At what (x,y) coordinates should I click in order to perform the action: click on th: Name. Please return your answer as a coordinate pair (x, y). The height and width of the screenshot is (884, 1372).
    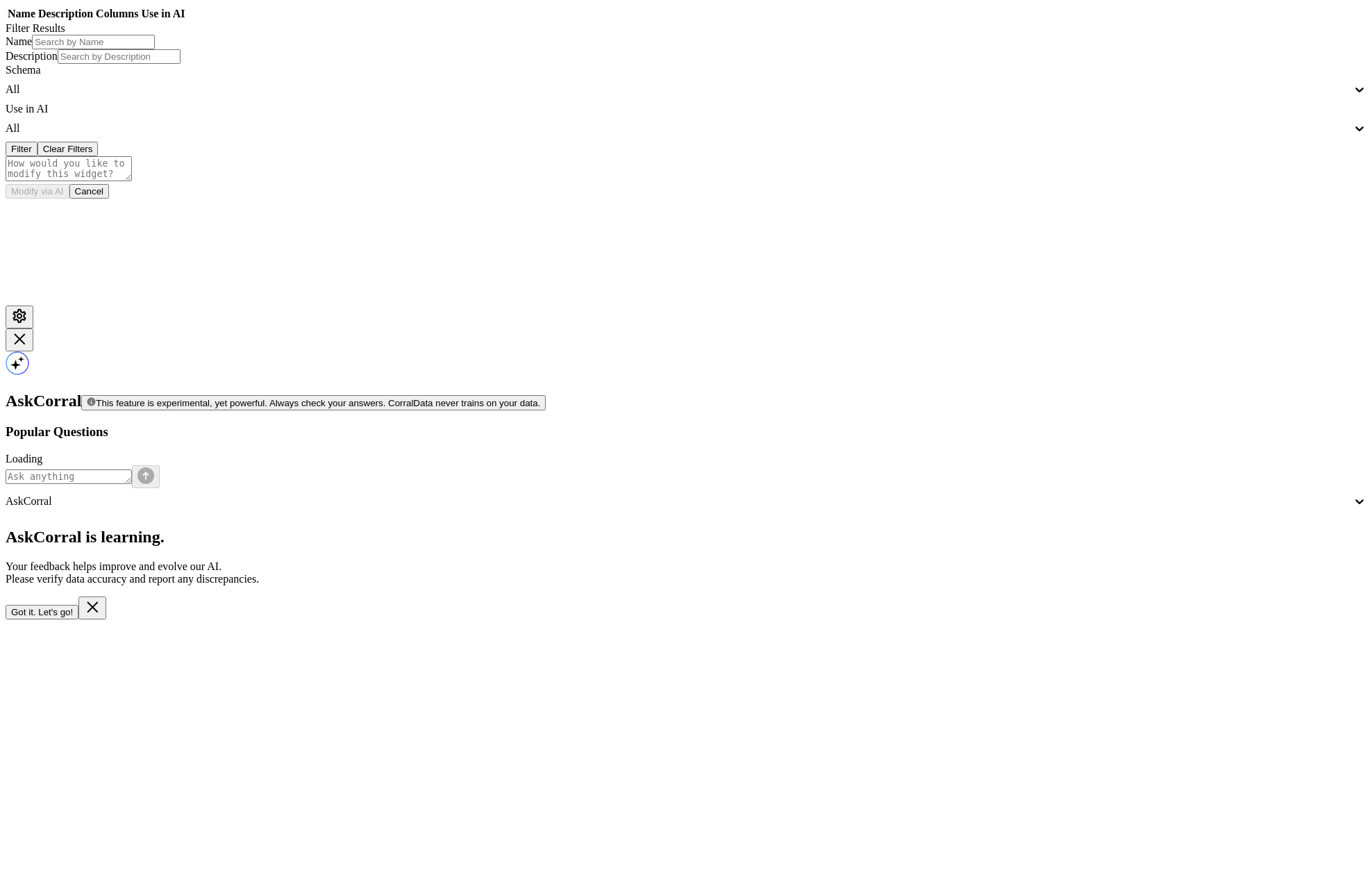
    Looking at the image, I should click on (21, 14).